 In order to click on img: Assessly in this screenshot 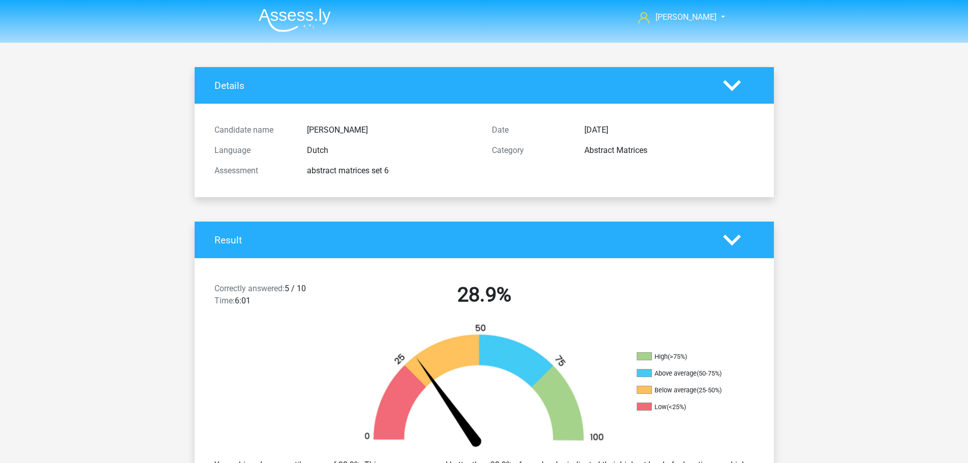, I will do `click(295, 20)`.